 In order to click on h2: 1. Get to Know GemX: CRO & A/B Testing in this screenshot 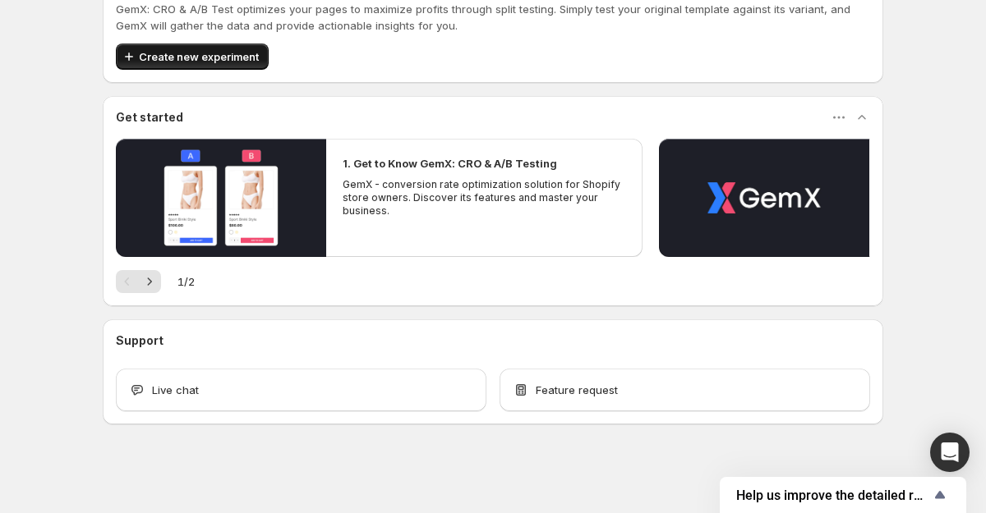, I will do `click(449, 163)`.